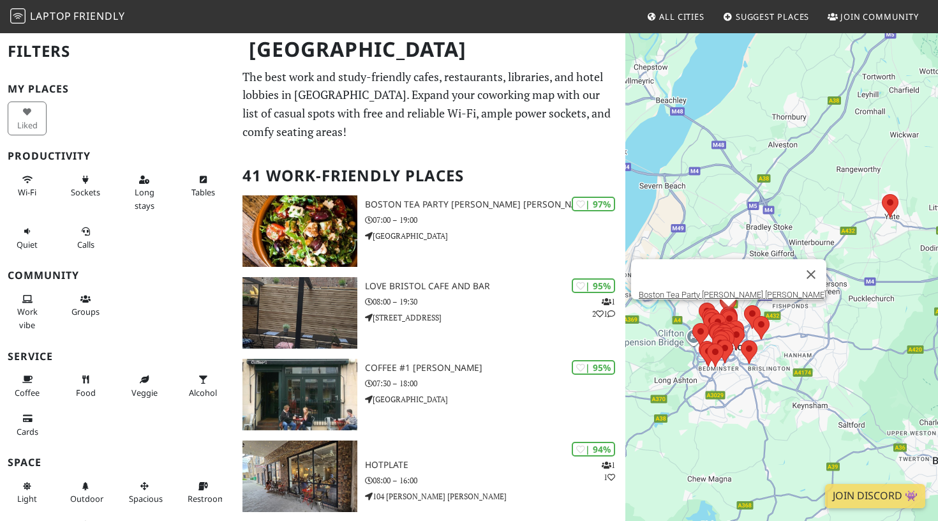 The width and height of the screenshot is (938, 521). What do you see at coordinates (27, 192) in the screenshot?
I see `span: Stable Wi-Fi` at bounding box center [27, 192].